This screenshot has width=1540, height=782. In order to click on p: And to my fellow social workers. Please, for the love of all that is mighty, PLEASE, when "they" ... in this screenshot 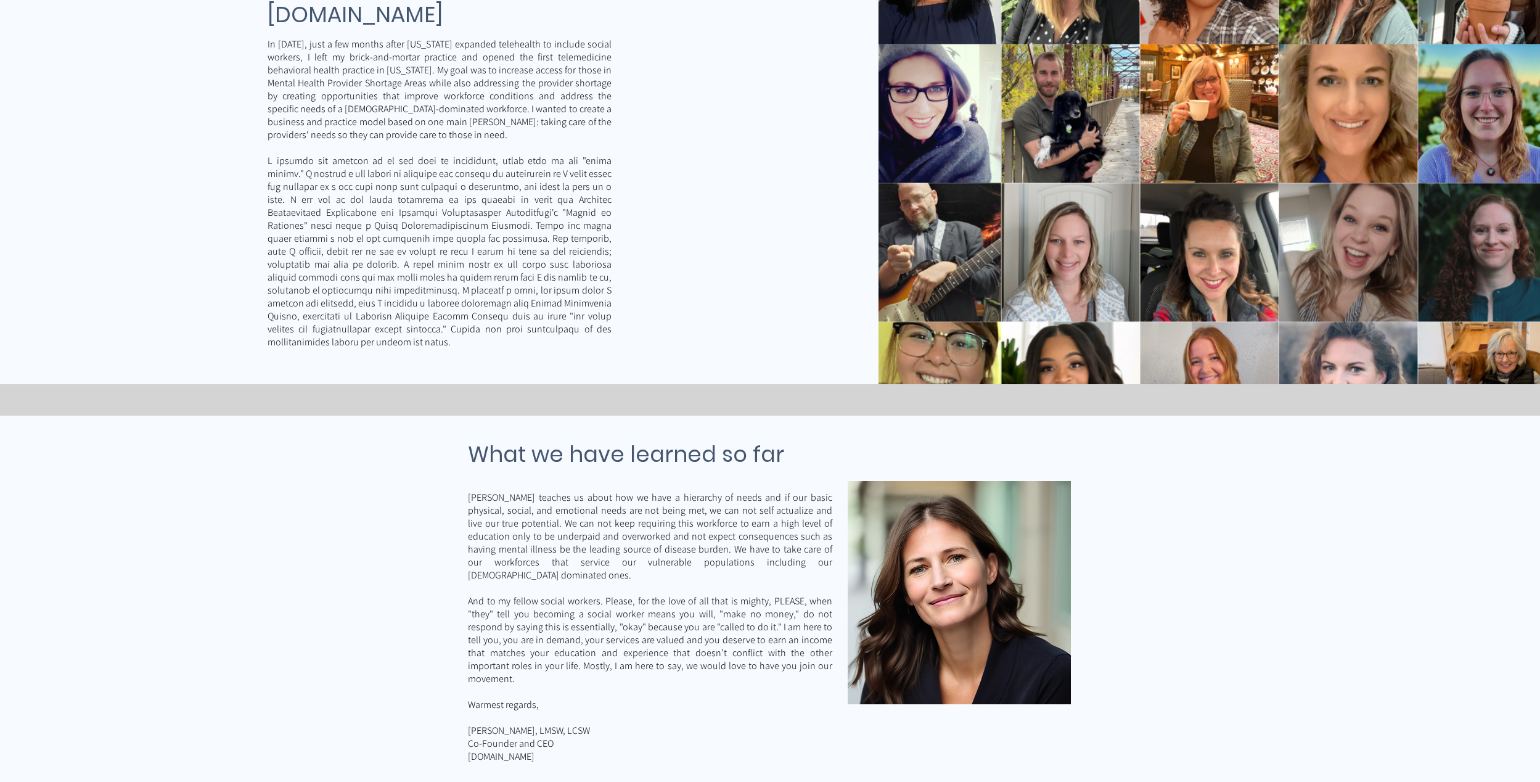, I will do `click(650, 639)`.